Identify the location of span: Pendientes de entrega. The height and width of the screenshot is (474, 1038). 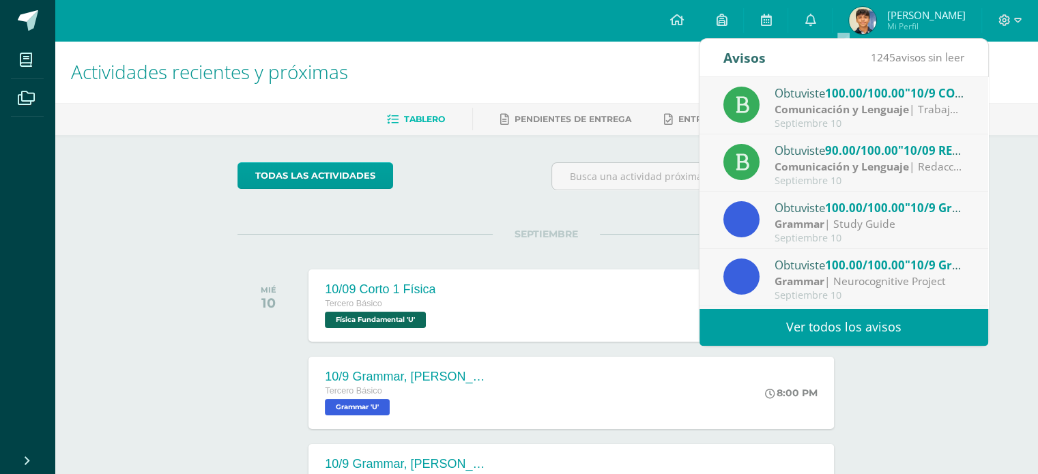
(572, 119).